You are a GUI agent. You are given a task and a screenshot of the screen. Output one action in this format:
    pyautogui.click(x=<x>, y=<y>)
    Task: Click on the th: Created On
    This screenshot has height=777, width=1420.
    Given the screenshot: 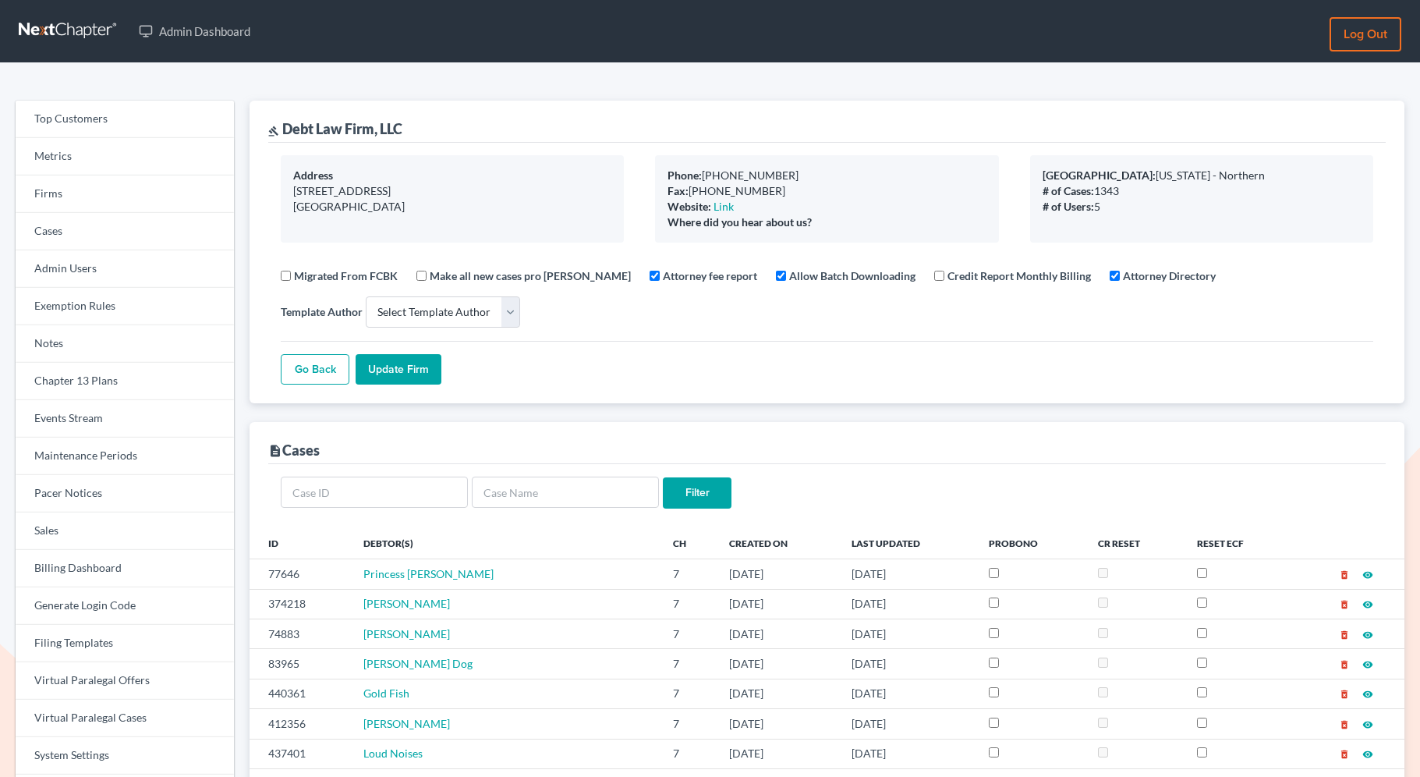 What is the action you would take?
    pyautogui.click(x=778, y=543)
    